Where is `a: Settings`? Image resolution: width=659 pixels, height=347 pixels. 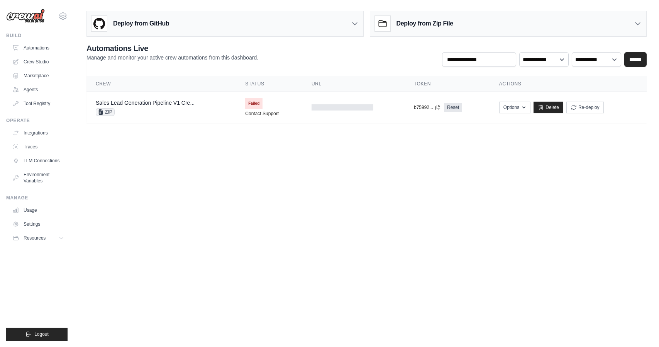
a: Settings is located at coordinates (38, 224).